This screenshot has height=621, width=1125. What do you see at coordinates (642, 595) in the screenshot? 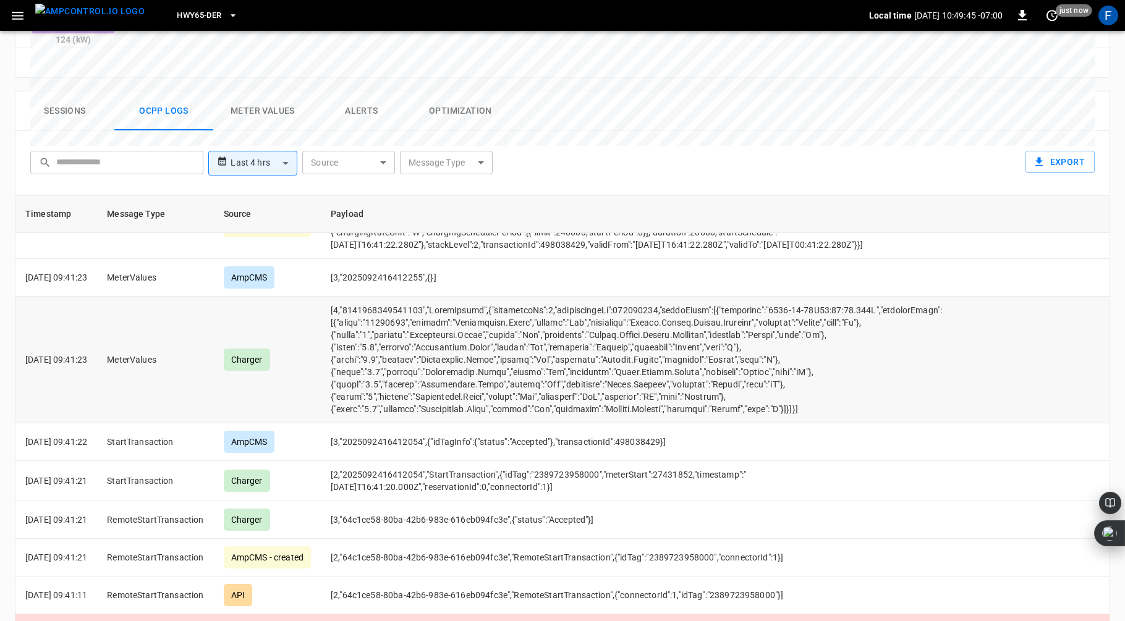
I see `td: [2,"64c1ce58-80ba-42b6-983e-616eb094fc3e","RemoteStartTransaction",{"connectorId":1,"idTag":"2389...` at bounding box center [642, 595].